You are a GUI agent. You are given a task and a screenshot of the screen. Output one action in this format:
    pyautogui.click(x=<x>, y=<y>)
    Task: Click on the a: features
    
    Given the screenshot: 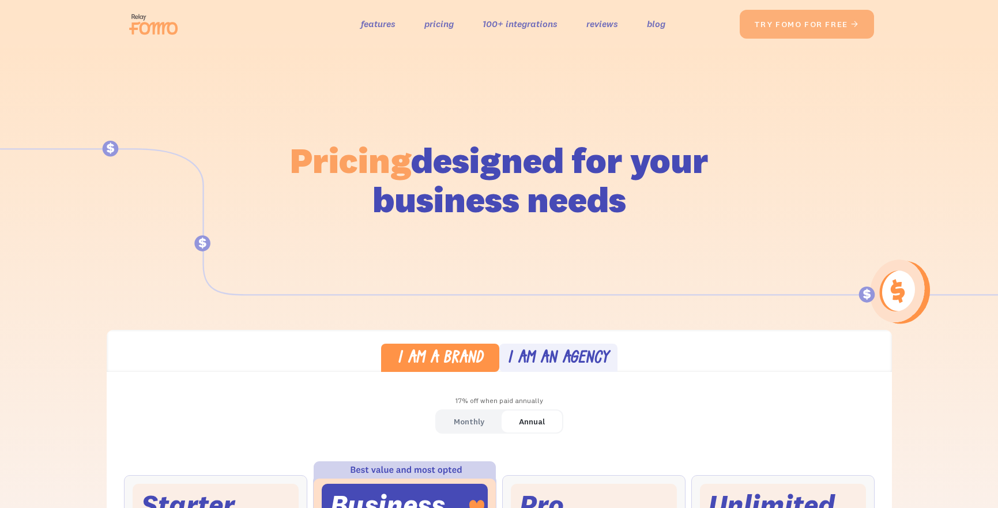 What is the action you would take?
    pyautogui.click(x=378, y=24)
    